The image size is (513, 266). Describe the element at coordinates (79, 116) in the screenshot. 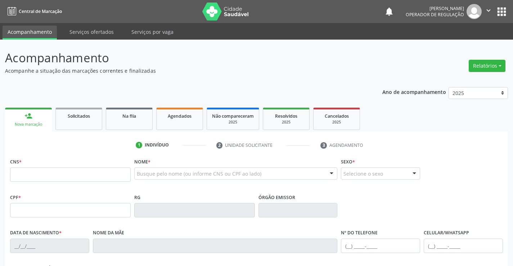

I see `span: Solicitados` at that location.